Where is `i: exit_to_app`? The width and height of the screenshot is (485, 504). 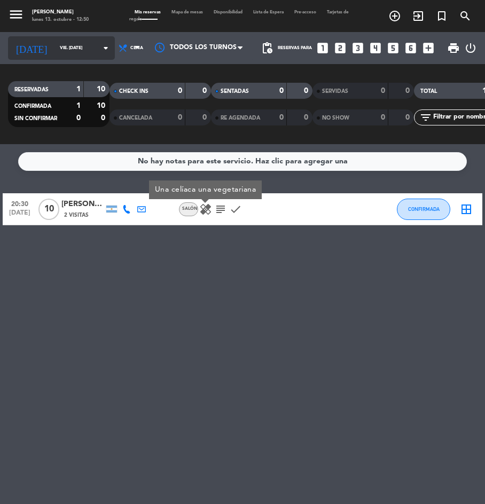 i: exit_to_app is located at coordinates (418, 16).